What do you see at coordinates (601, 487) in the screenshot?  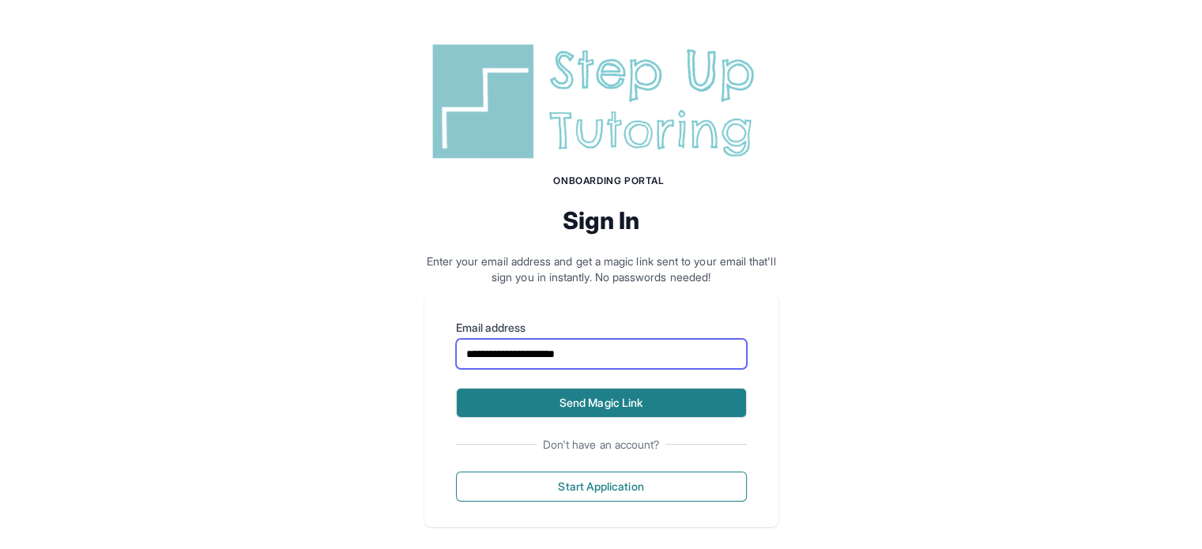 I see `a: Start Application` at bounding box center [601, 487].